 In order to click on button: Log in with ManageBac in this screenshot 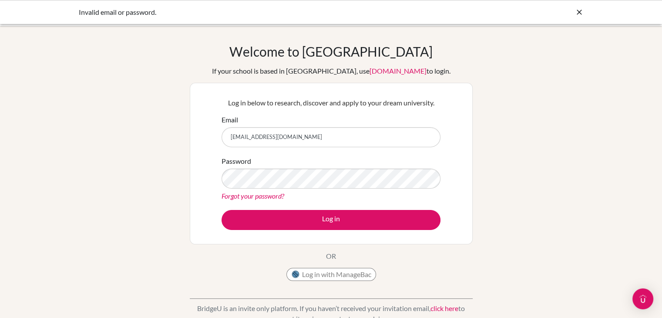, I will do `click(331, 274)`.